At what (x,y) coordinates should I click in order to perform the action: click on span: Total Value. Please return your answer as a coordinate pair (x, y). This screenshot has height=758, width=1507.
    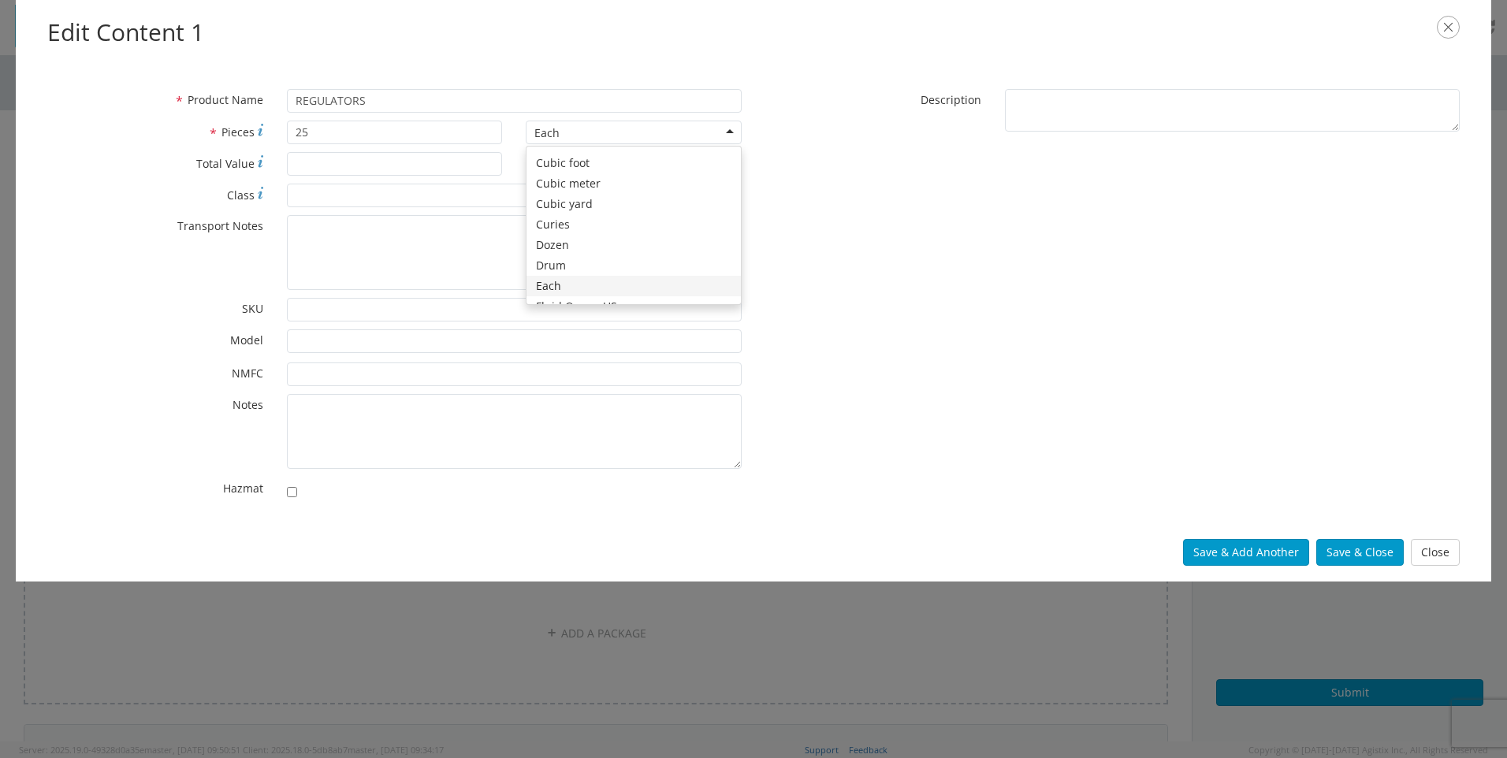
    Looking at the image, I should click on (225, 163).